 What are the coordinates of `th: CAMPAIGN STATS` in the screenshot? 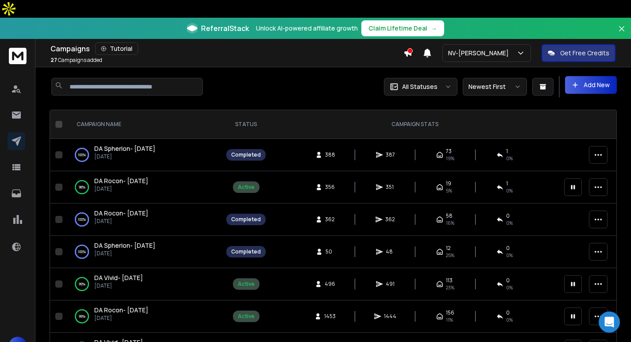 It's located at (415, 124).